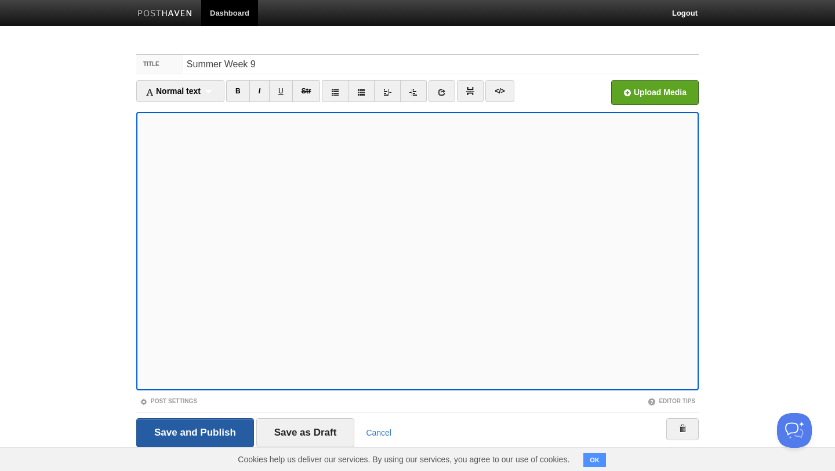 The width and height of the screenshot is (835, 471). I want to click on button: OK, so click(594, 460).